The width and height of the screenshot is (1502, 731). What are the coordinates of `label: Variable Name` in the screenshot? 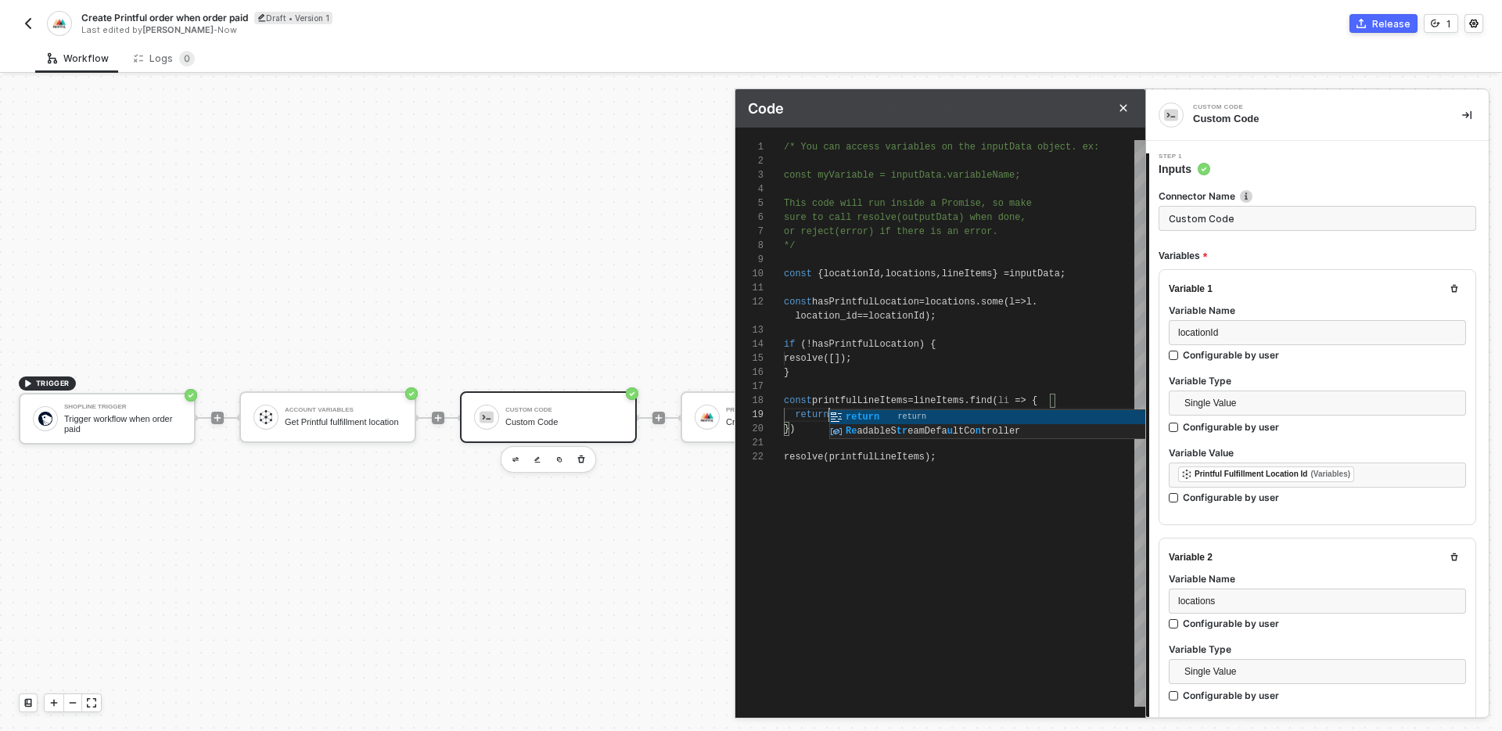 It's located at (1318, 310).